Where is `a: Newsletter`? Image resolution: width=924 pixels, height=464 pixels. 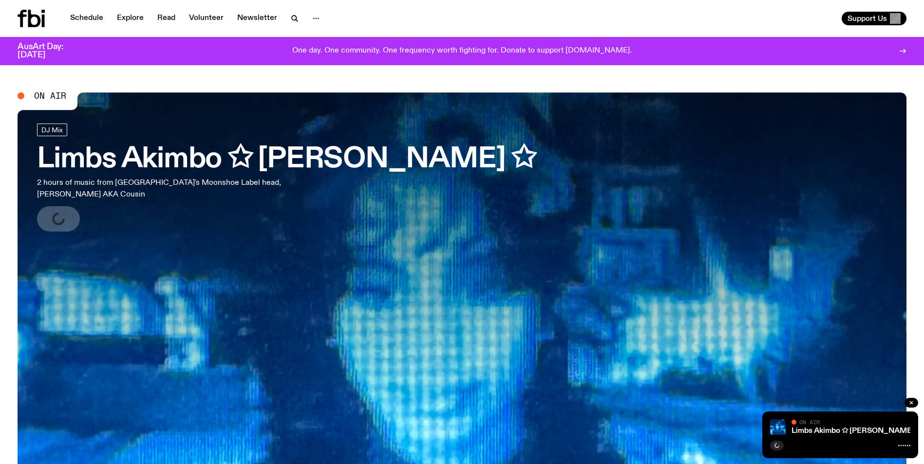 a: Newsletter is located at coordinates (257, 19).